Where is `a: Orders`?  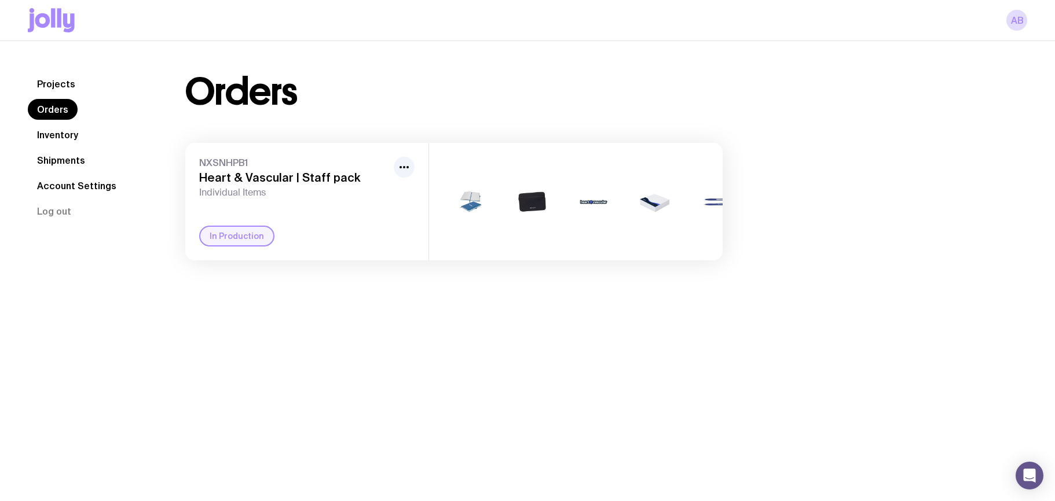 a: Orders is located at coordinates (53, 109).